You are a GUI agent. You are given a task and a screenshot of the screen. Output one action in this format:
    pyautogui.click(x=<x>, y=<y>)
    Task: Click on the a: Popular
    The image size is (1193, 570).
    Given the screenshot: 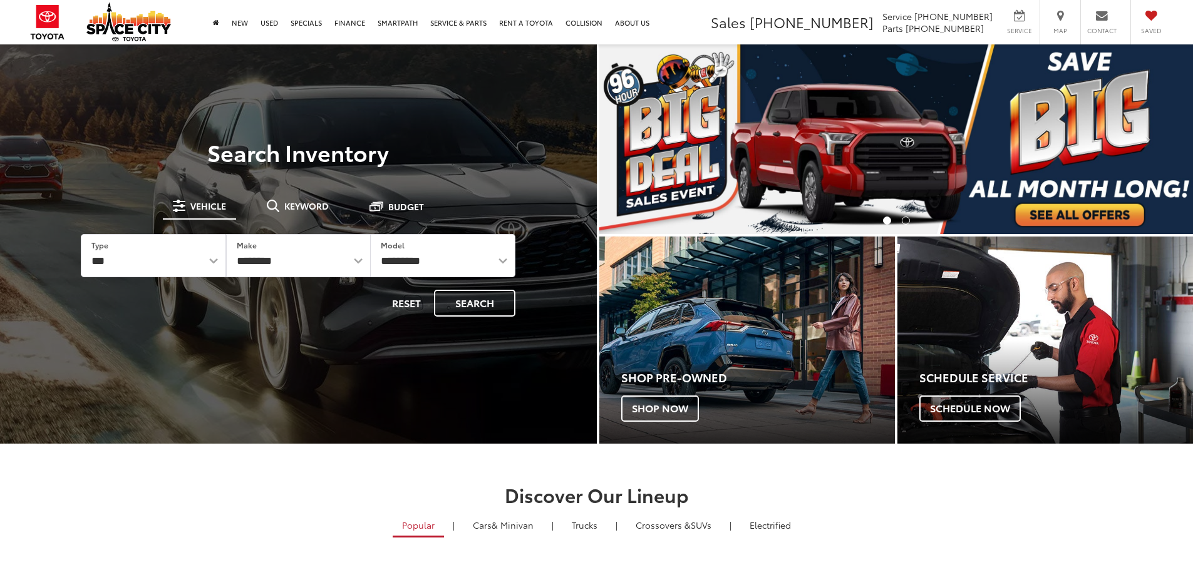 What is the action you would take?
    pyautogui.click(x=418, y=526)
    